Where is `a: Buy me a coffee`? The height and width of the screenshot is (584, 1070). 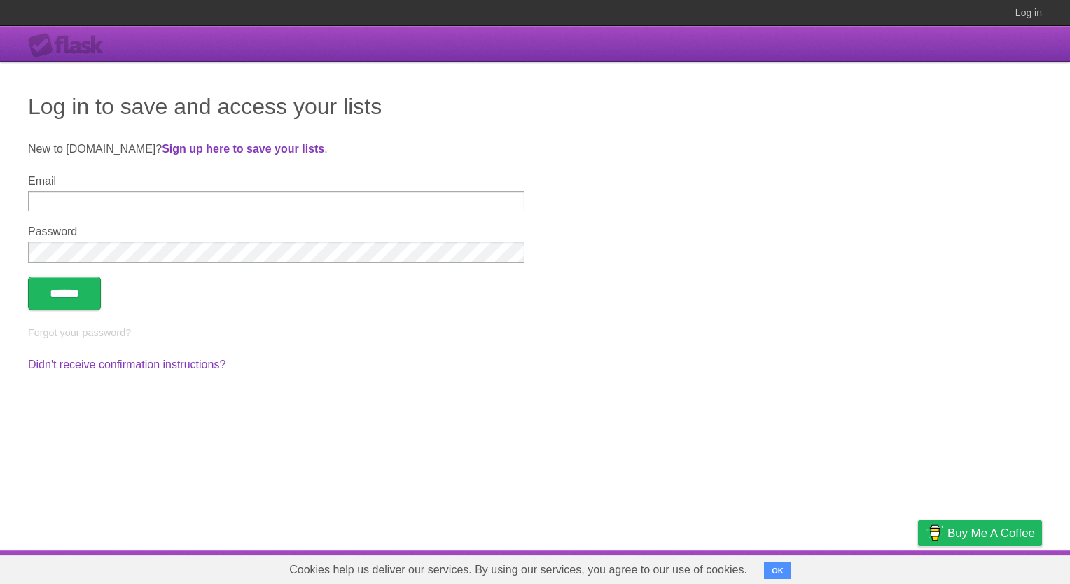
a: Buy me a coffee is located at coordinates (980, 533).